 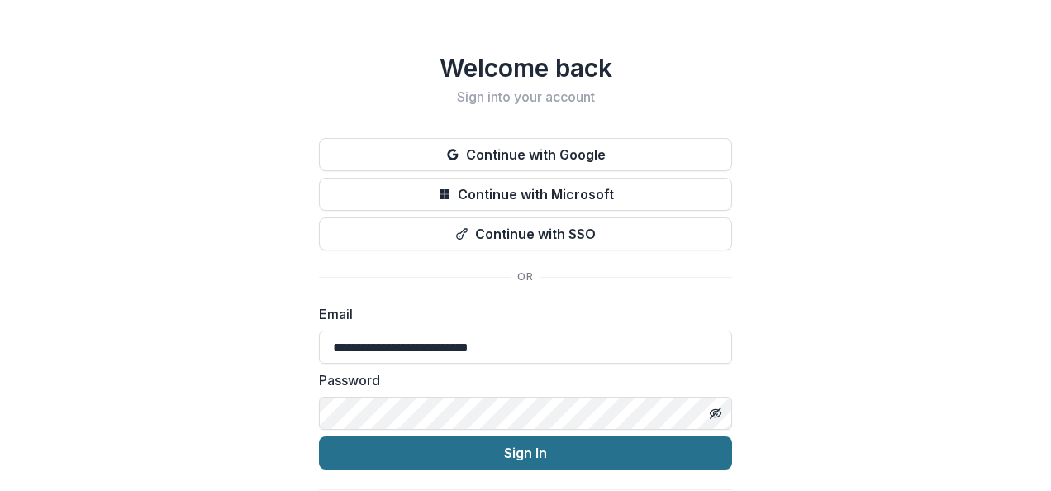 I want to click on button: Continue with SSO, so click(x=525, y=234).